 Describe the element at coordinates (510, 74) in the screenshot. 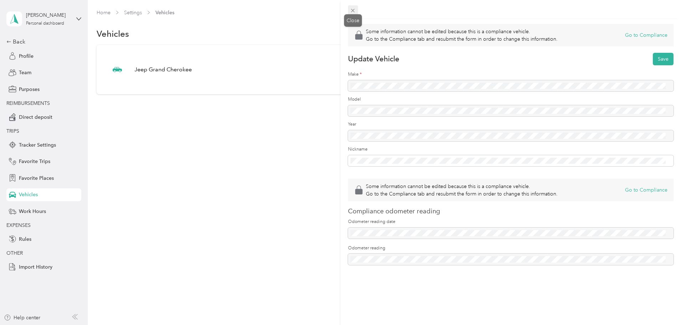

I see `label: Make` at that location.